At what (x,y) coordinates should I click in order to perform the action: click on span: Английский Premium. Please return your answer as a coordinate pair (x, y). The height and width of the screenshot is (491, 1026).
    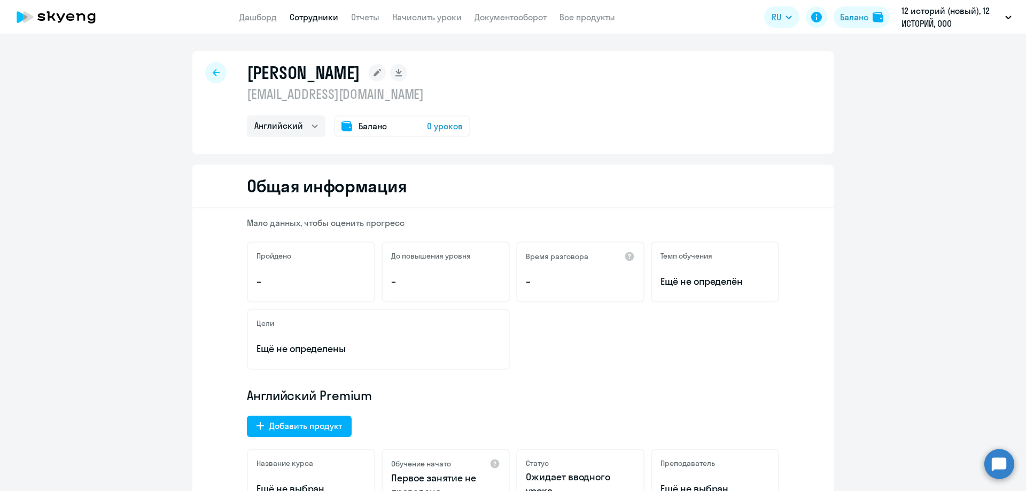
    Looking at the image, I should click on (309, 395).